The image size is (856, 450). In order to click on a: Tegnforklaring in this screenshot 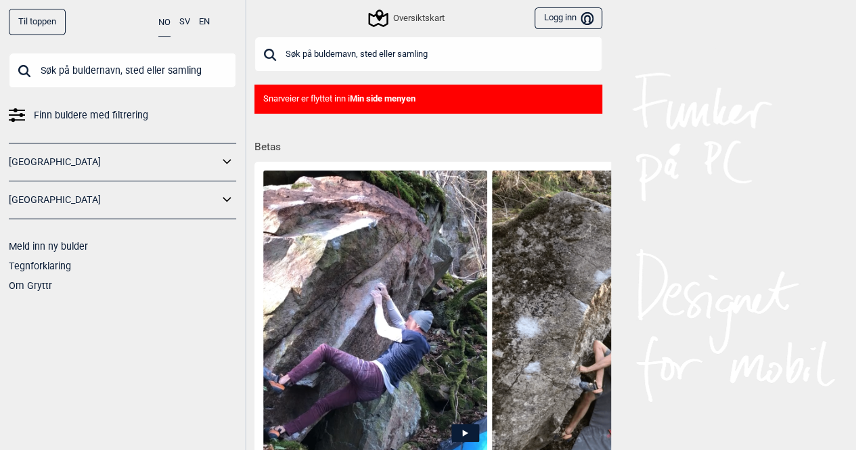, I will do `click(40, 266)`.